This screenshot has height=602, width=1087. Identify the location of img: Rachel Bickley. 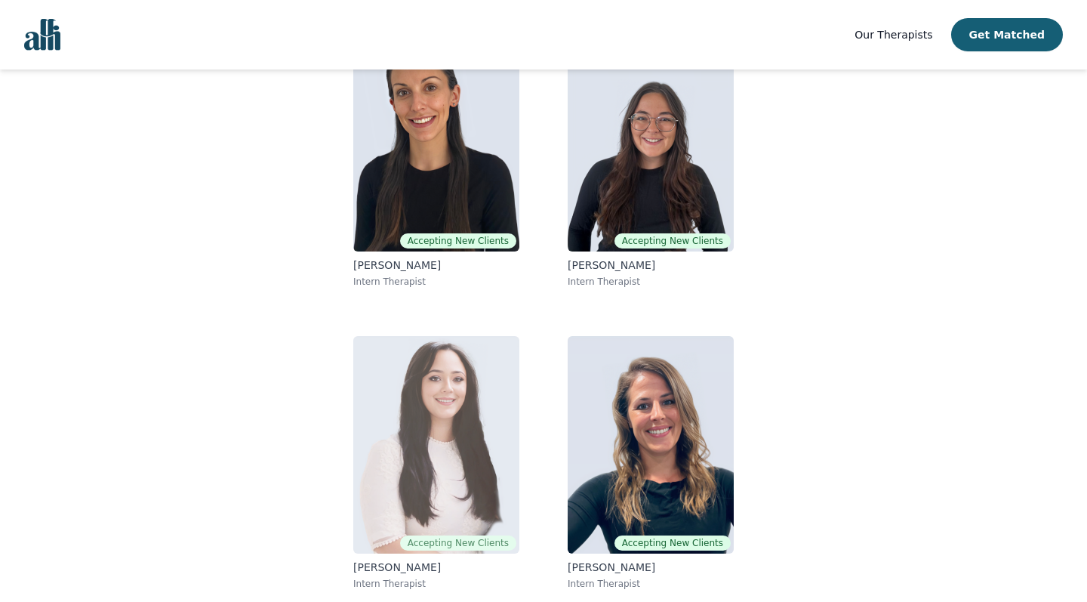
(651, 445).